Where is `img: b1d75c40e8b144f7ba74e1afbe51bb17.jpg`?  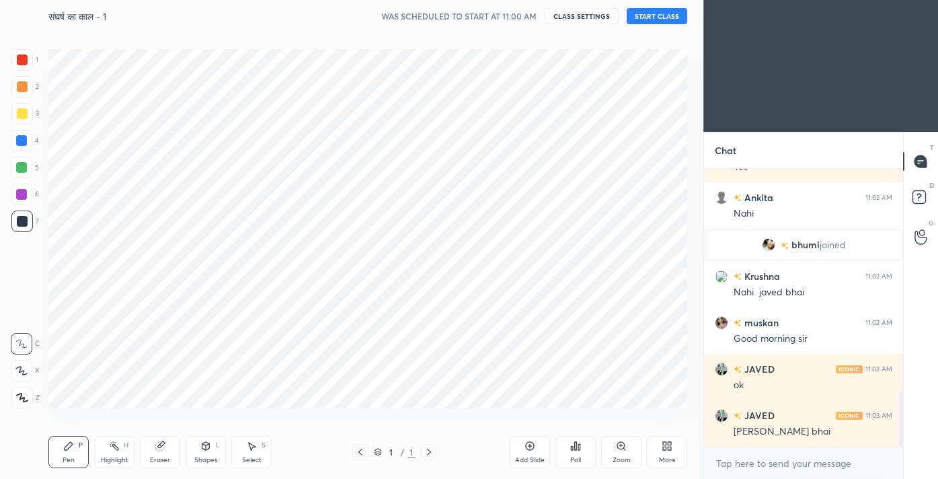
img: b1d75c40e8b144f7ba74e1afbe51bb17.jpg is located at coordinates (722, 323).